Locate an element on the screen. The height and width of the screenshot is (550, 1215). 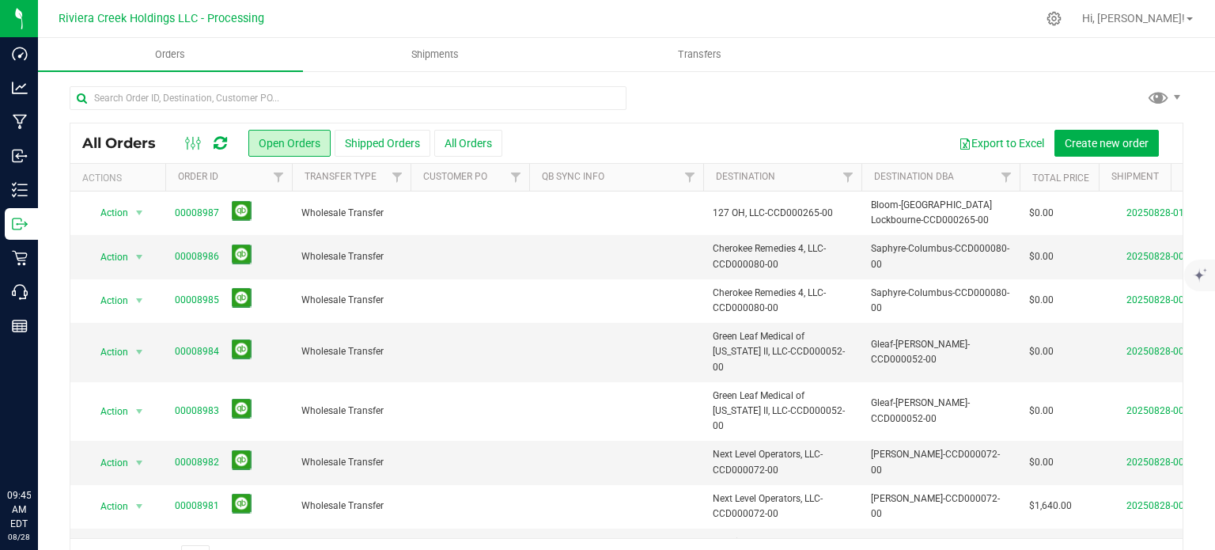
button: Shipped Orders is located at coordinates (382, 143).